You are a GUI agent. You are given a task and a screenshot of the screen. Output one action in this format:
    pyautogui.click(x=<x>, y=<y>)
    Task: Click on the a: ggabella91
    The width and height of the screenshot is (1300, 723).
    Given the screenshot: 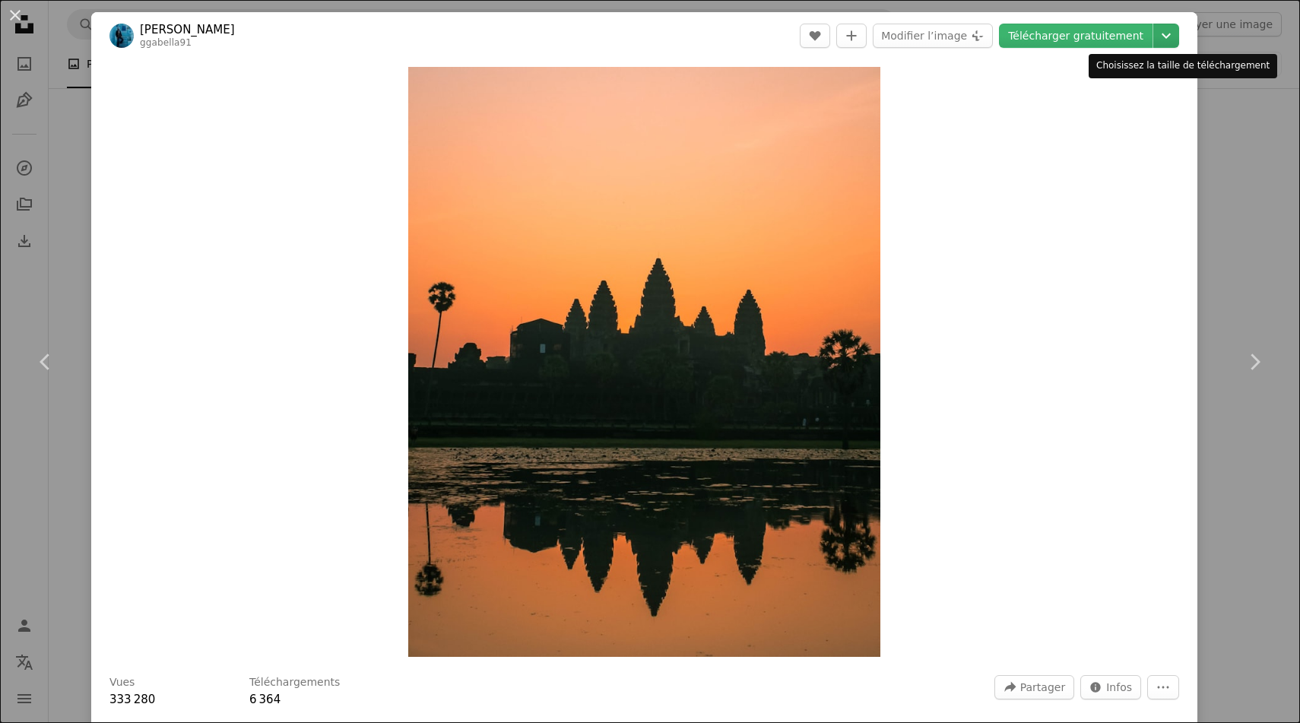 What is the action you would take?
    pyautogui.click(x=166, y=43)
    